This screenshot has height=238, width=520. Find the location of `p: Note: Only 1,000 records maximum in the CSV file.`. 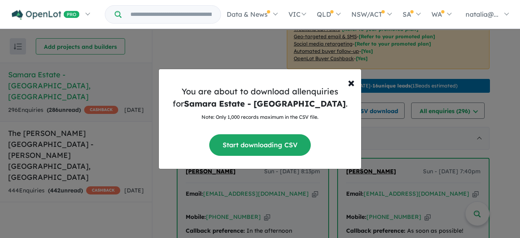

p: Note: Only 1,000 records maximum in the CSV file. is located at coordinates (260, 117).